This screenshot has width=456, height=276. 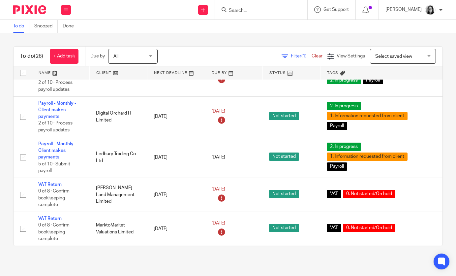 I want to click on span: Get Support, so click(x=336, y=10).